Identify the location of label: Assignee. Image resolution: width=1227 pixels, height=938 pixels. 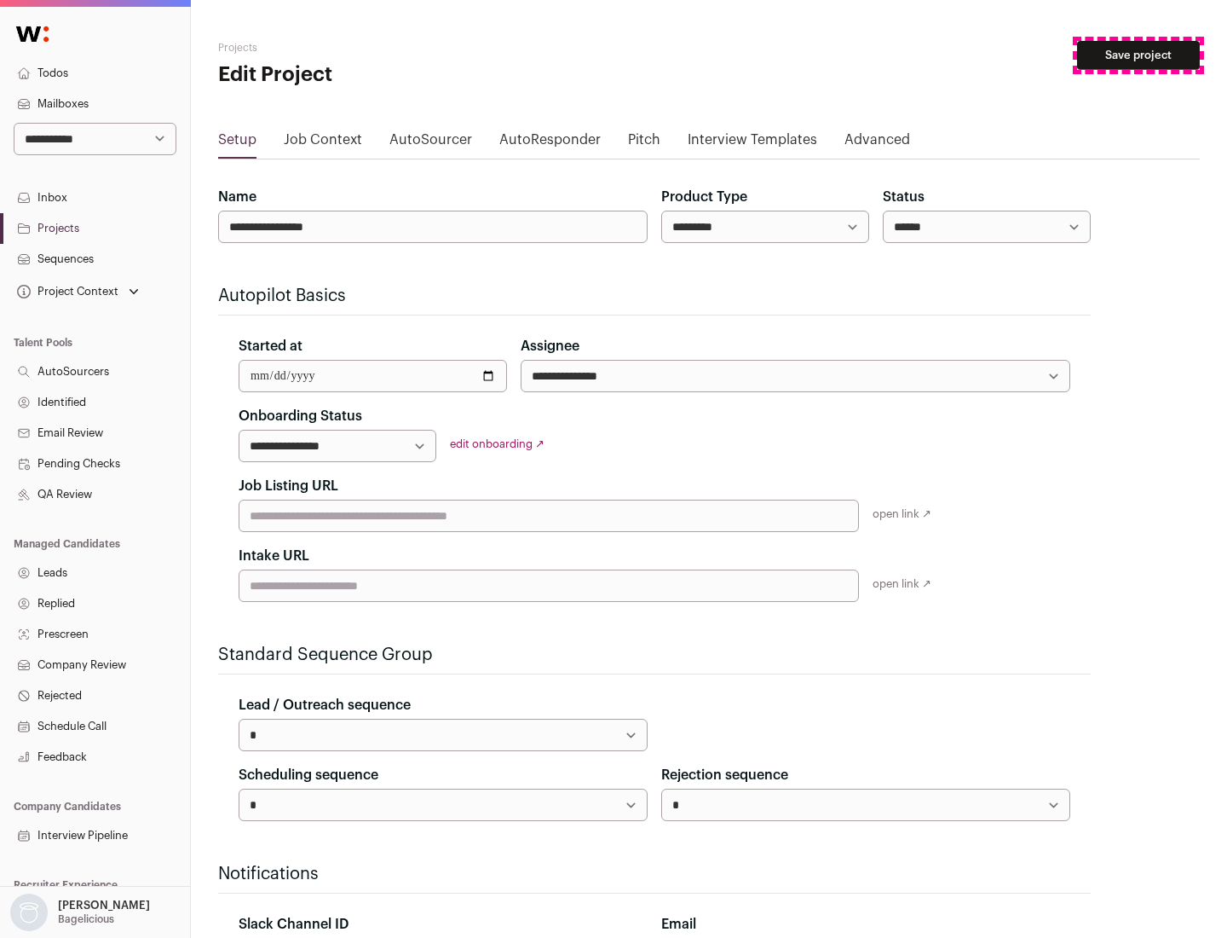
(550, 346).